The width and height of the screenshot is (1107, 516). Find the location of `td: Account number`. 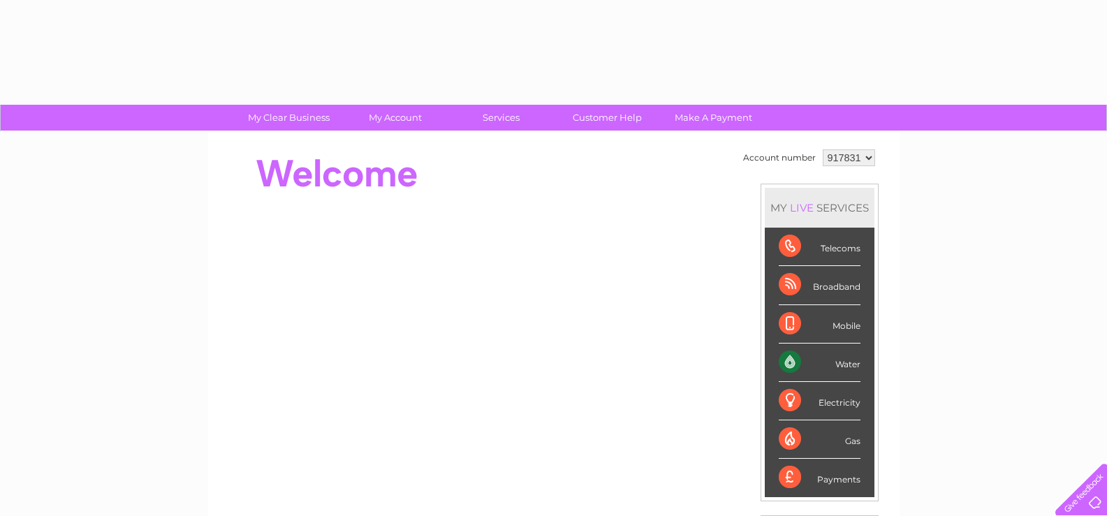

td: Account number is located at coordinates (779, 158).